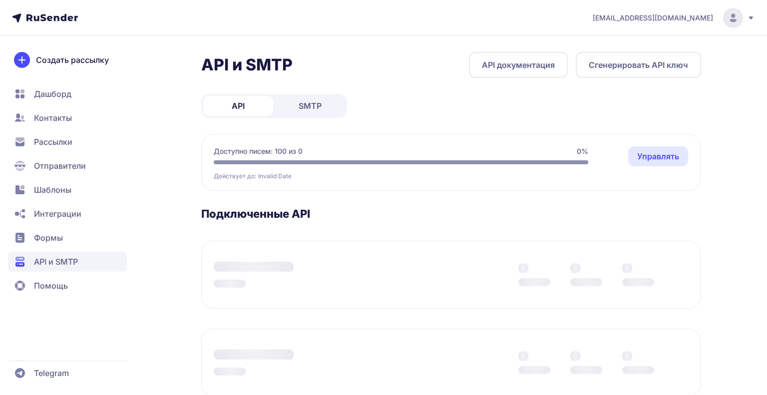  I want to click on span: Действует до: Invalid Date, so click(253, 176).